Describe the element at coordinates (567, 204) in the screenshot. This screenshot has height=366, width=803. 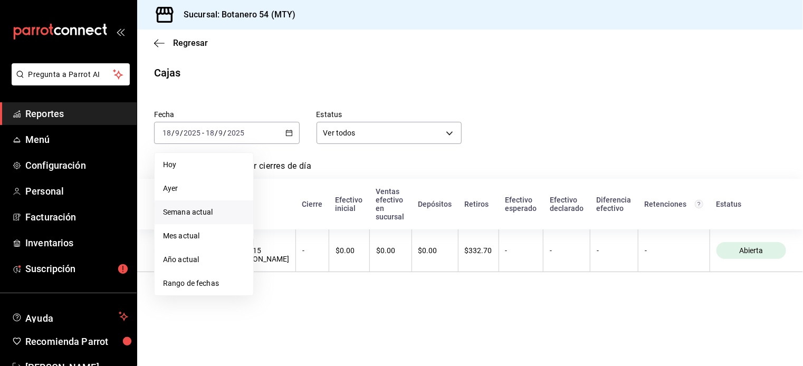
I see `div: Efectivo declarado` at that location.